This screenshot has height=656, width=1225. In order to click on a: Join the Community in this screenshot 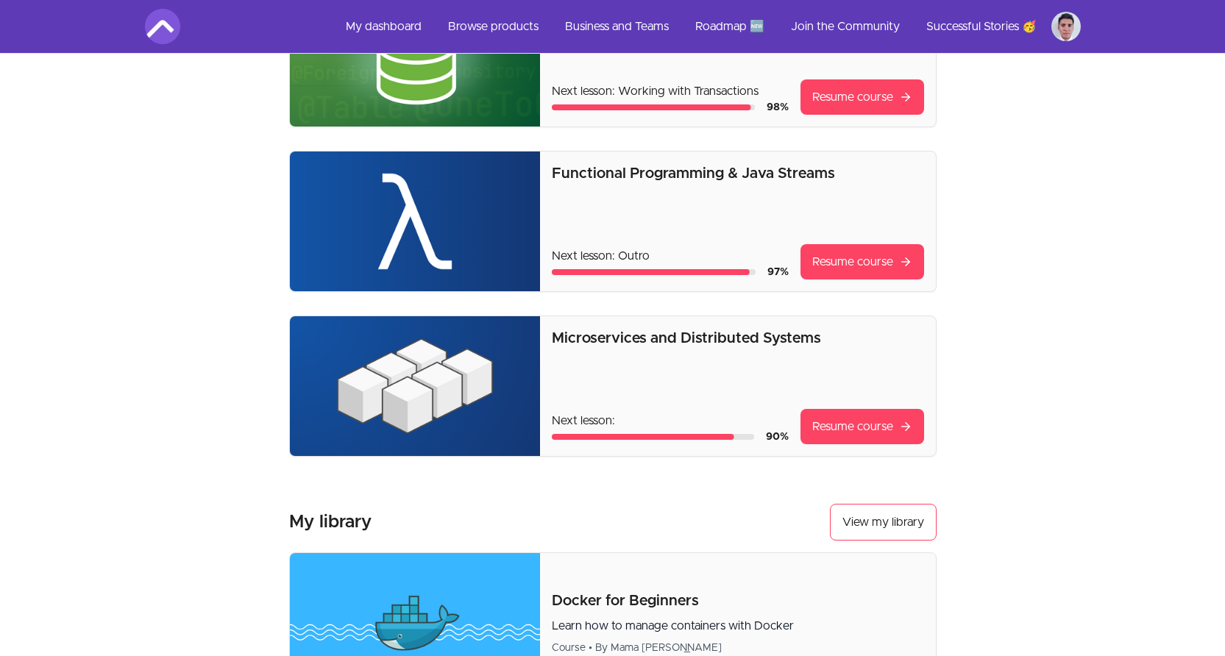, I will do `click(845, 26)`.